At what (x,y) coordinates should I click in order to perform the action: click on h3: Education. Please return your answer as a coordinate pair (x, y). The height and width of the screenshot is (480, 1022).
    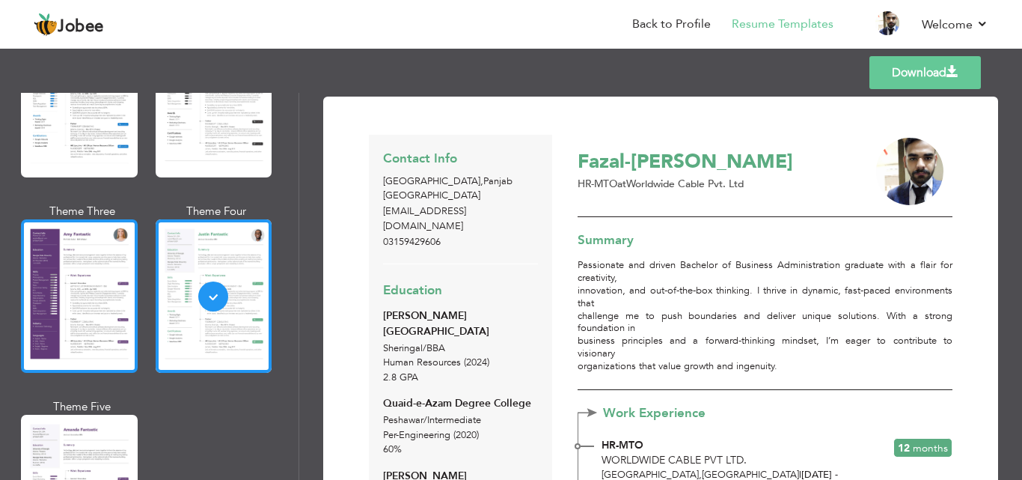
    Looking at the image, I should click on (460, 290).